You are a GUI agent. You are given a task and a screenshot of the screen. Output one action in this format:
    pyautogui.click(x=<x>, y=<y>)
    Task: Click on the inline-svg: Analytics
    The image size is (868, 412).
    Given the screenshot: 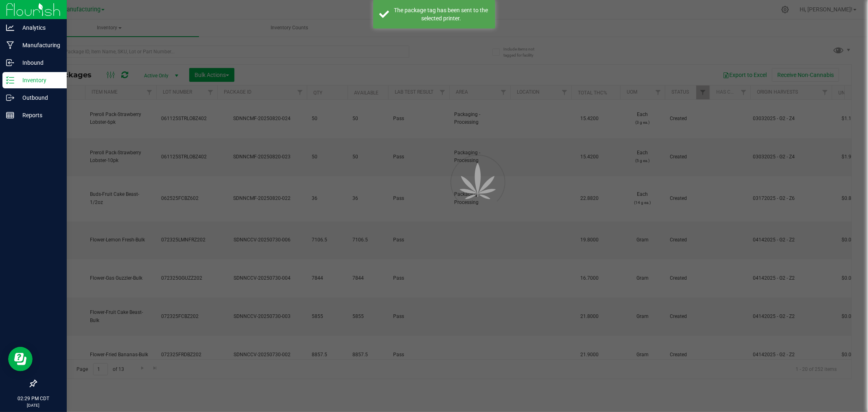 What is the action you would take?
    pyautogui.click(x=10, y=28)
    